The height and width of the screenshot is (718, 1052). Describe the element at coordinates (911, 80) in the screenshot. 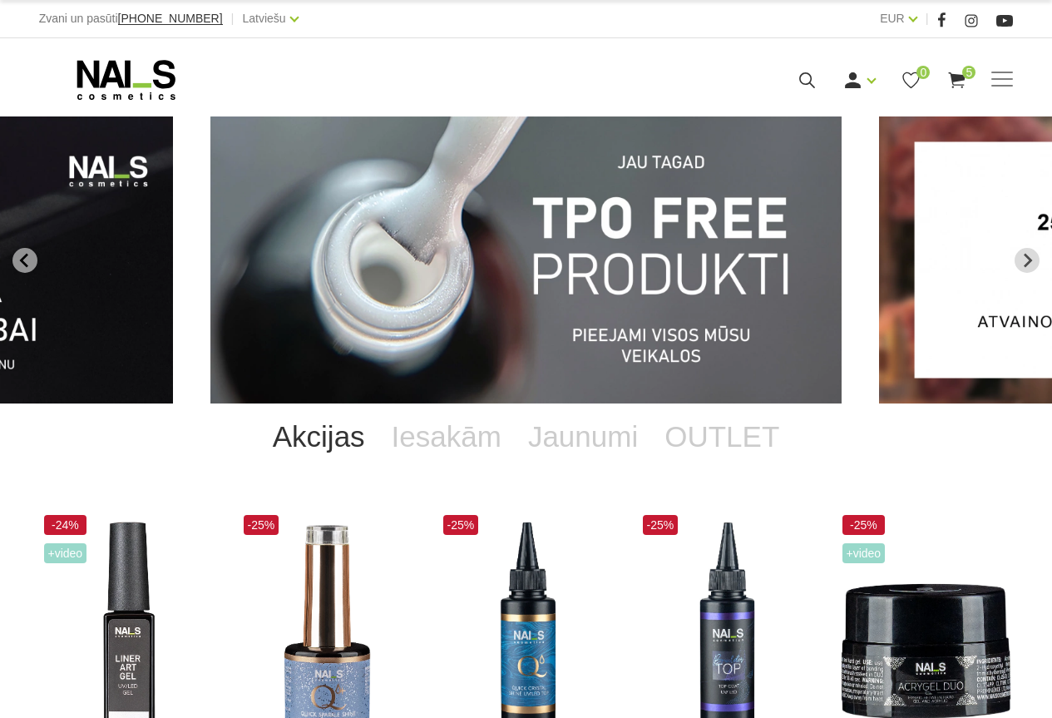

I see `a: 0` at that location.